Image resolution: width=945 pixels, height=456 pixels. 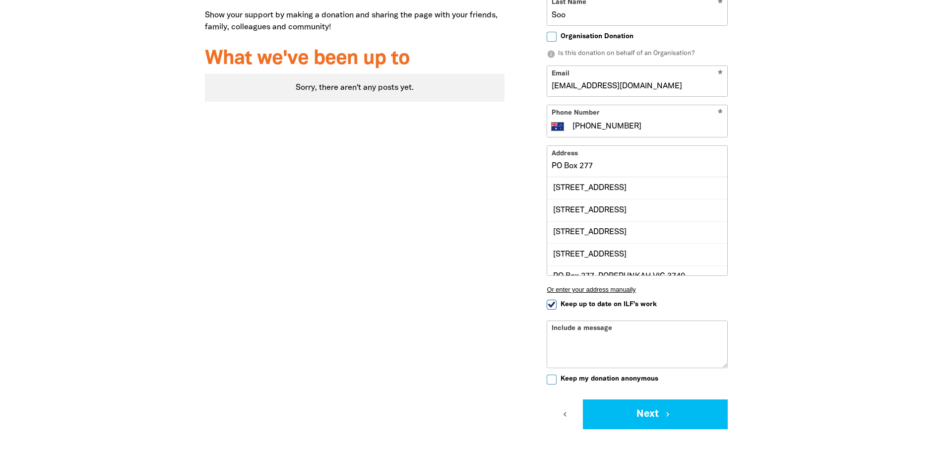 I want to click on i: chevron_right, so click(x=667, y=414).